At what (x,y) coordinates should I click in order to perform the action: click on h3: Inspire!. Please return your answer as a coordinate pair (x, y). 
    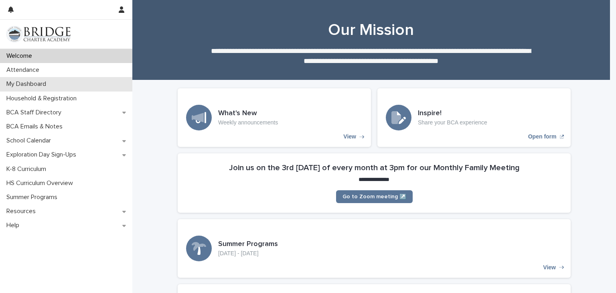
    Looking at the image, I should click on (452, 113).